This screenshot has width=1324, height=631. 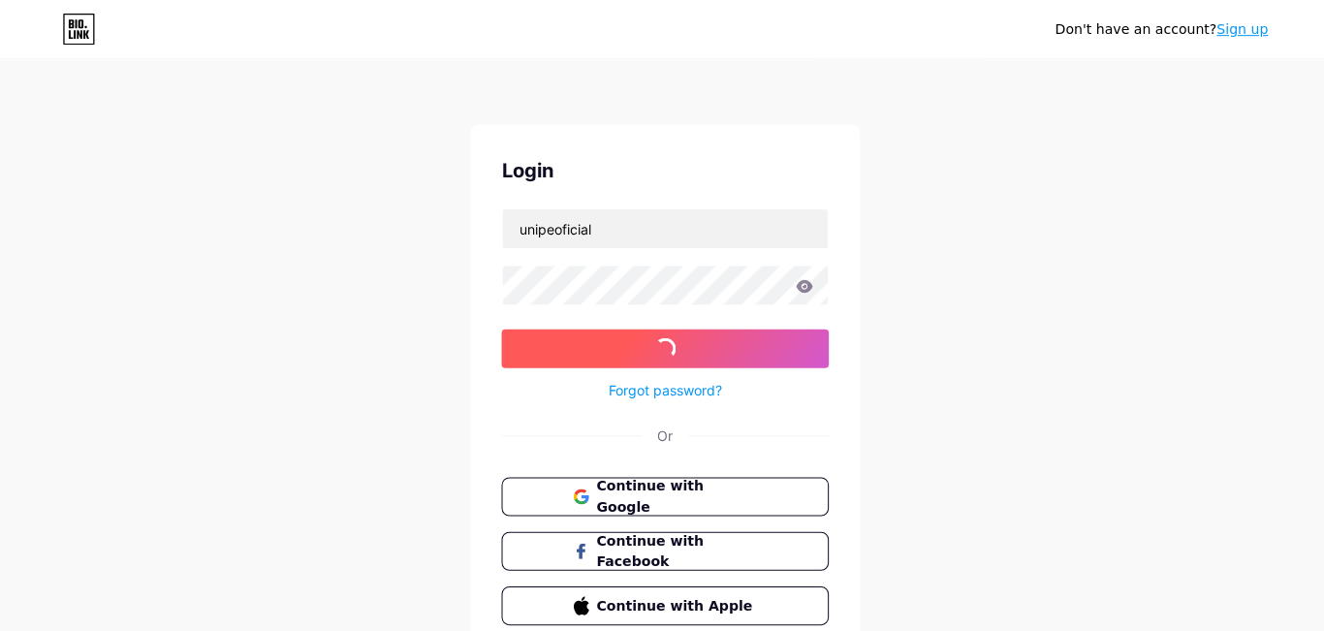 I want to click on a: Continue with Google, so click(x=662, y=494).